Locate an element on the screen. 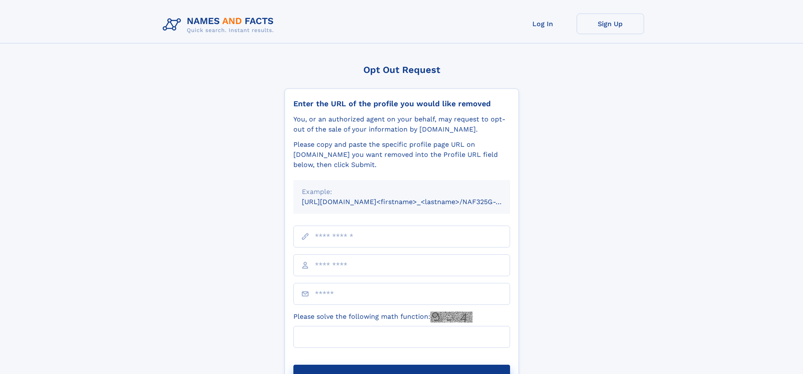 The width and height of the screenshot is (803, 374). div: Example: is located at coordinates (402, 192).